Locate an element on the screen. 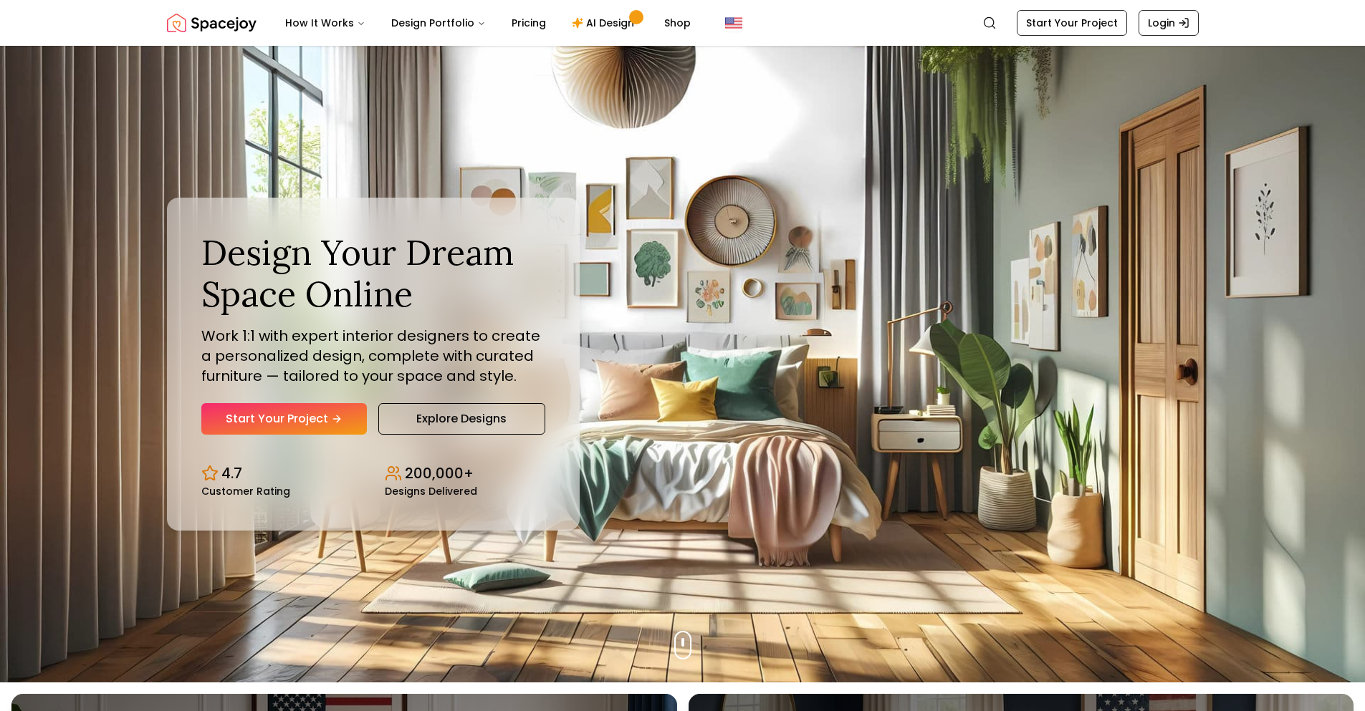 This screenshot has width=1365, height=711. nav: Main is located at coordinates (488, 23).